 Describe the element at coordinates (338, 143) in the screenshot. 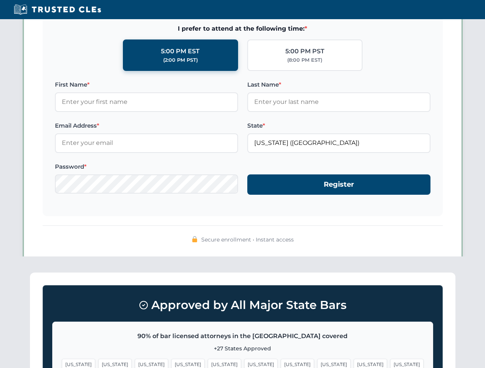

I see `input: Florida (FL)` at that location.